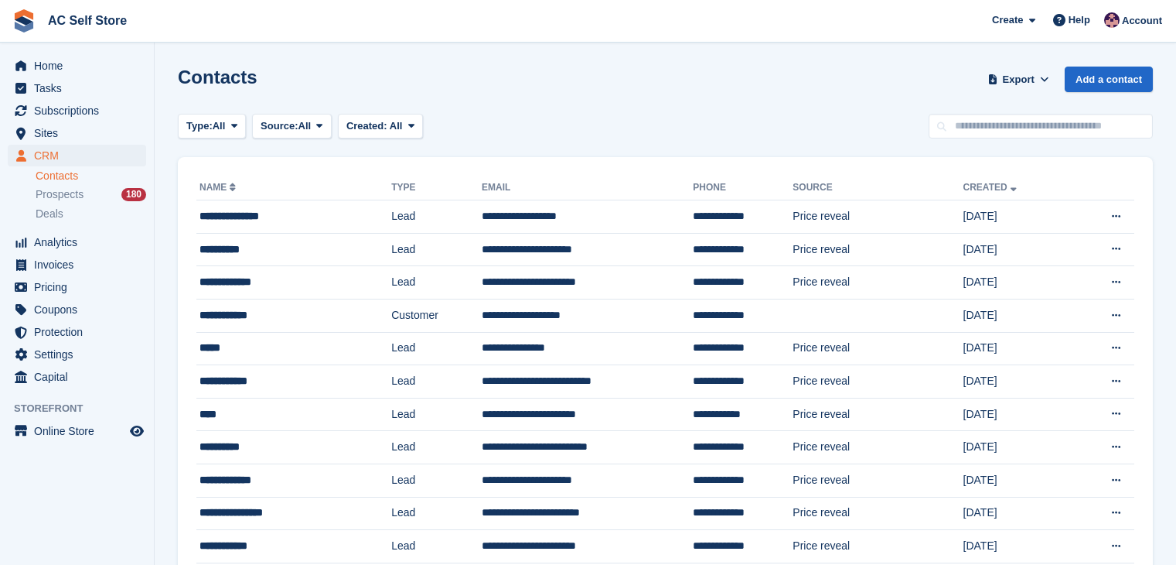 The height and width of the screenshot is (565, 1176). What do you see at coordinates (80, 242) in the screenshot?
I see `span: Analytics` at bounding box center [80, 242].